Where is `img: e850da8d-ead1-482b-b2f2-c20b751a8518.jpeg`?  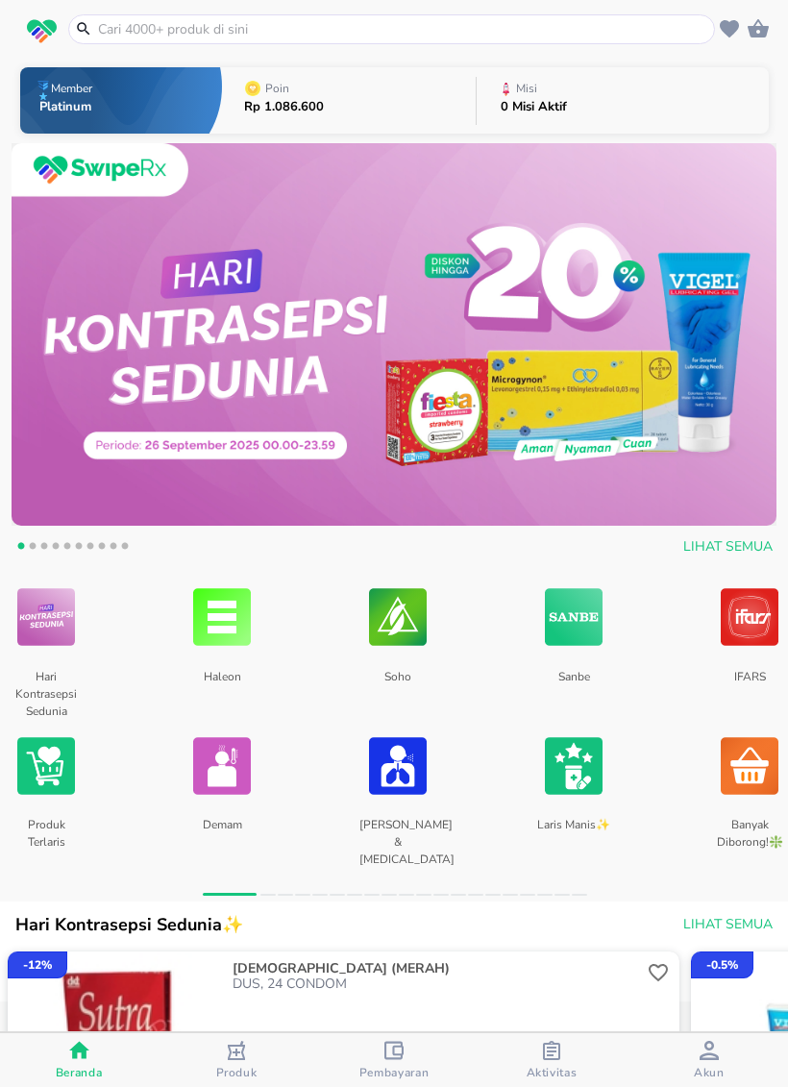
img: e850da8d-ead1-482b-b2f2-c20b751a8518.jpeg is located at coordinates (394, 335).